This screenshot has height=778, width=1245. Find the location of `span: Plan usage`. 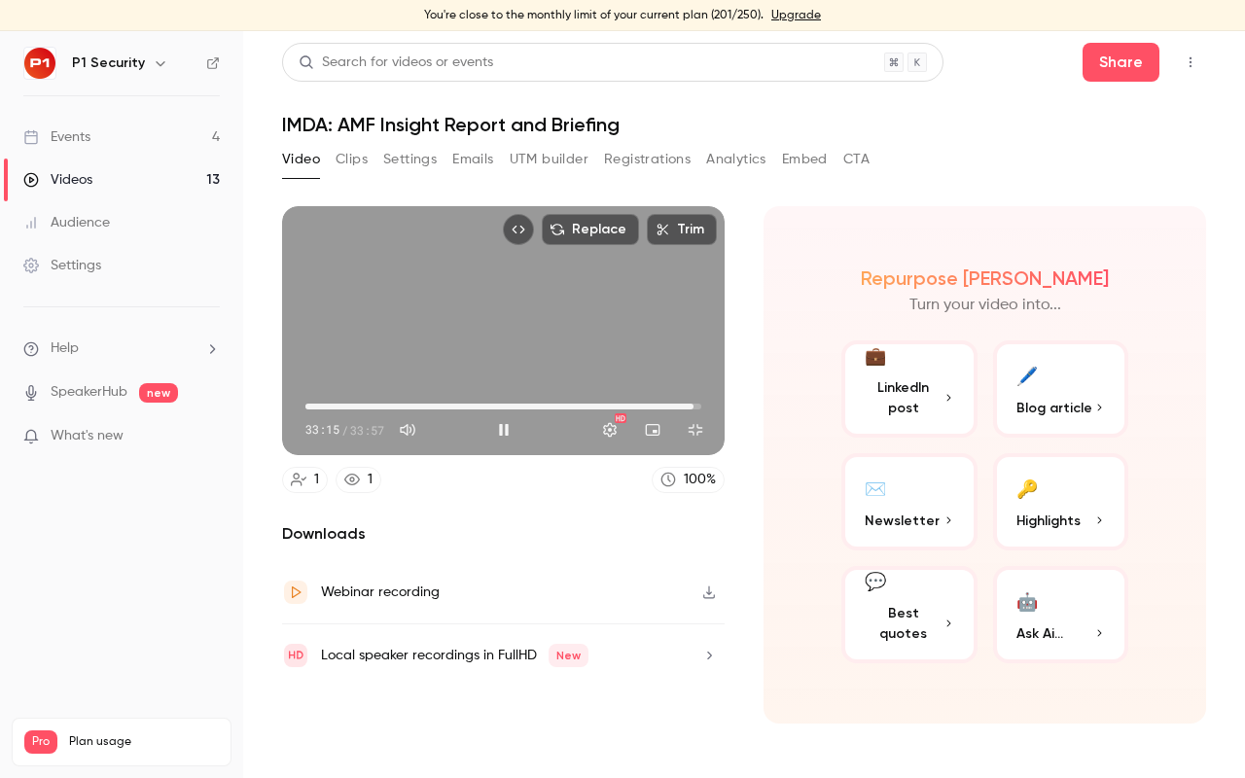

span: Plan usage is located at coordinates (144, 742).